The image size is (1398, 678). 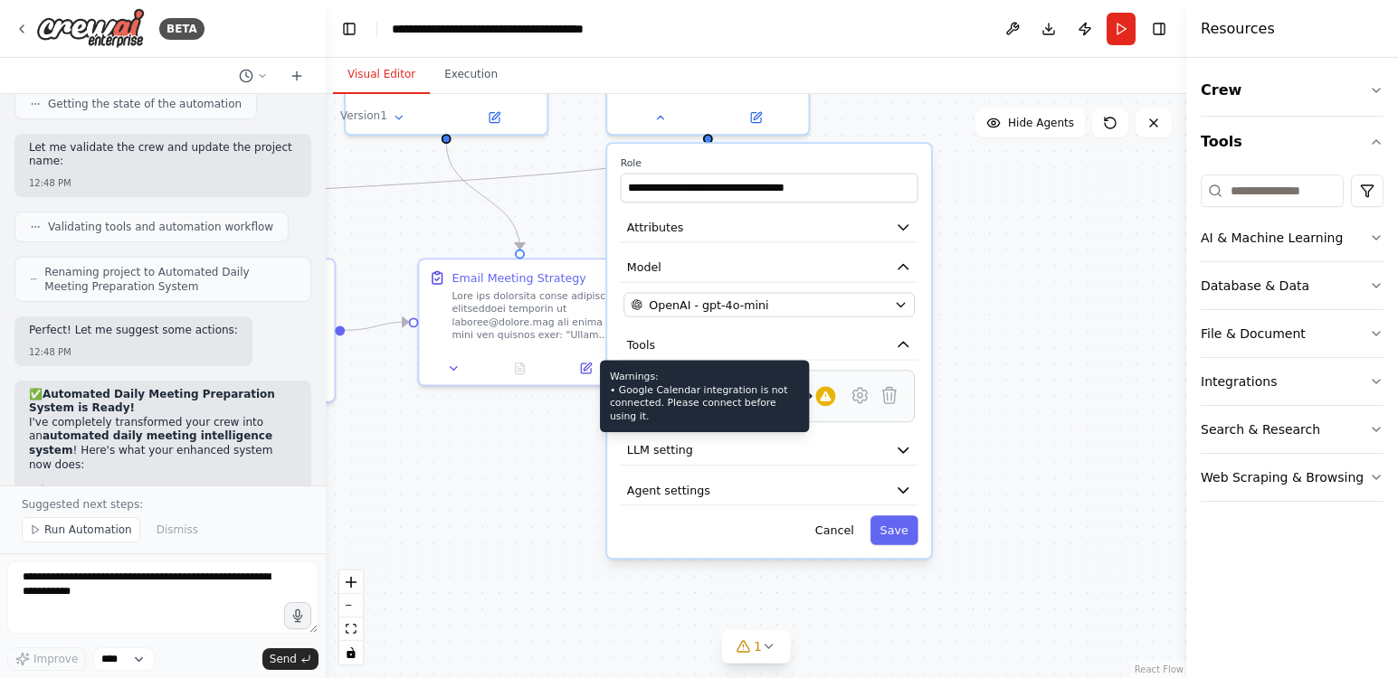 I want to click on button: Database & Data, so click(x=1292, y=286).